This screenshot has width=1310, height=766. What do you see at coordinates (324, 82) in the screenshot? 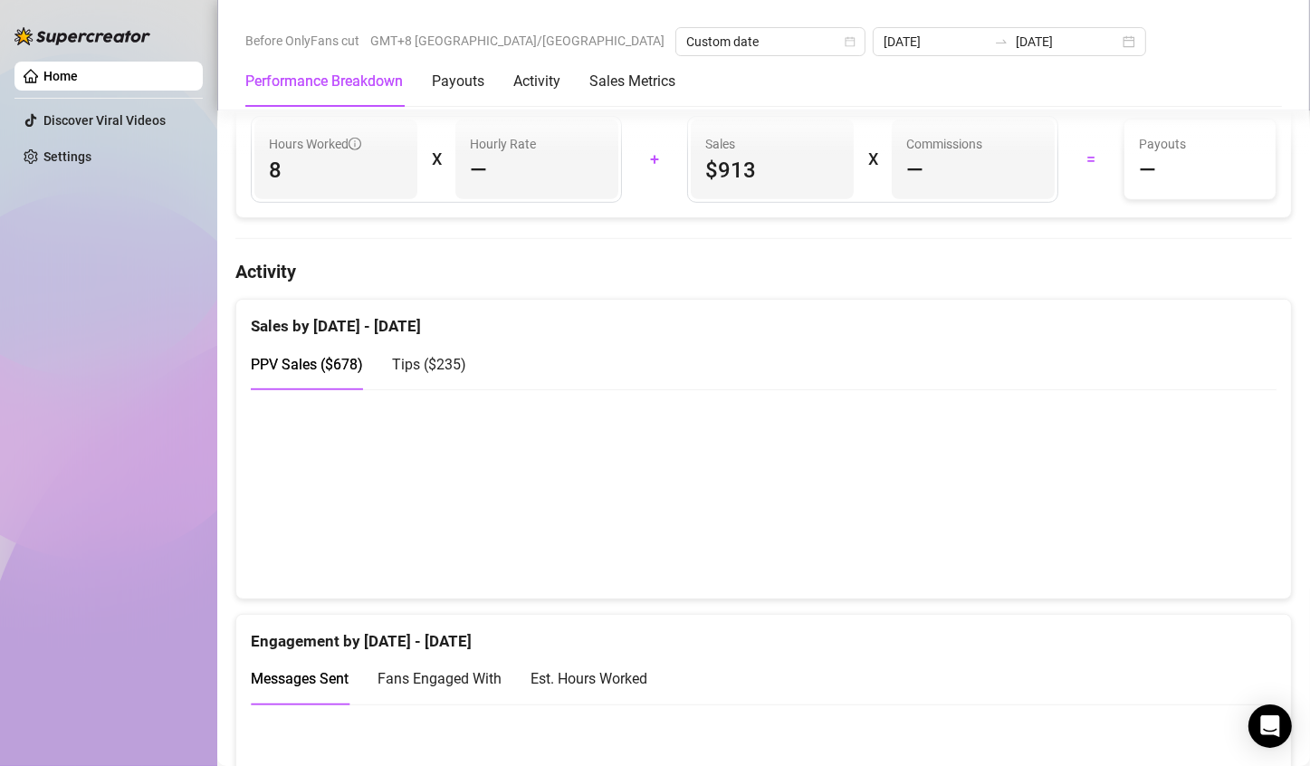
I see `div: Performance Breakdown` at bounding box center [324, 82].